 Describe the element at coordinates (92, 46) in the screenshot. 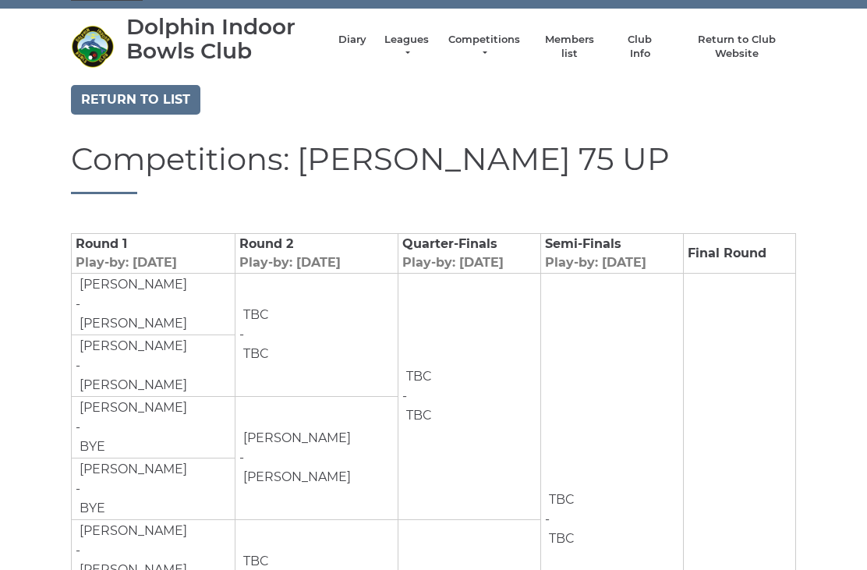

I see `img: Dolphin Indoor Bowls Club` at that location.